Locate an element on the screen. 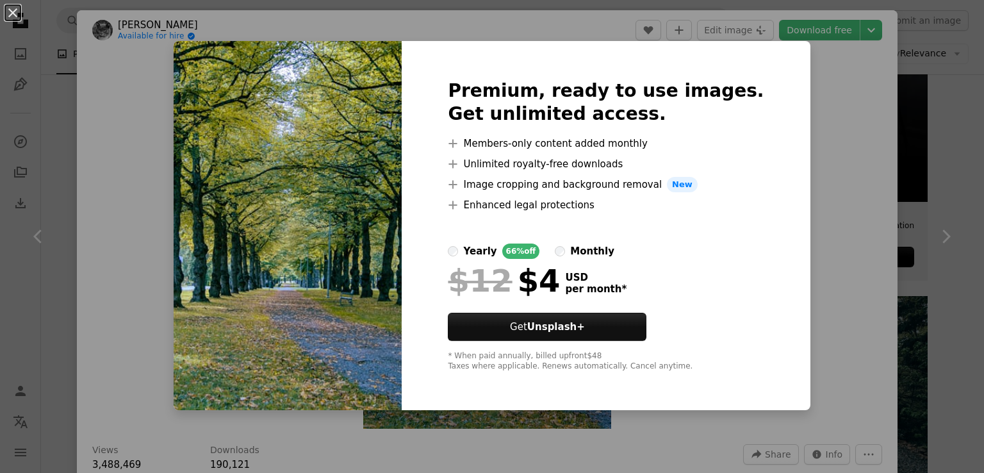 This screenshot has width=984, height=473. strong: Unsplash+ is located at coordinates (556, 327).